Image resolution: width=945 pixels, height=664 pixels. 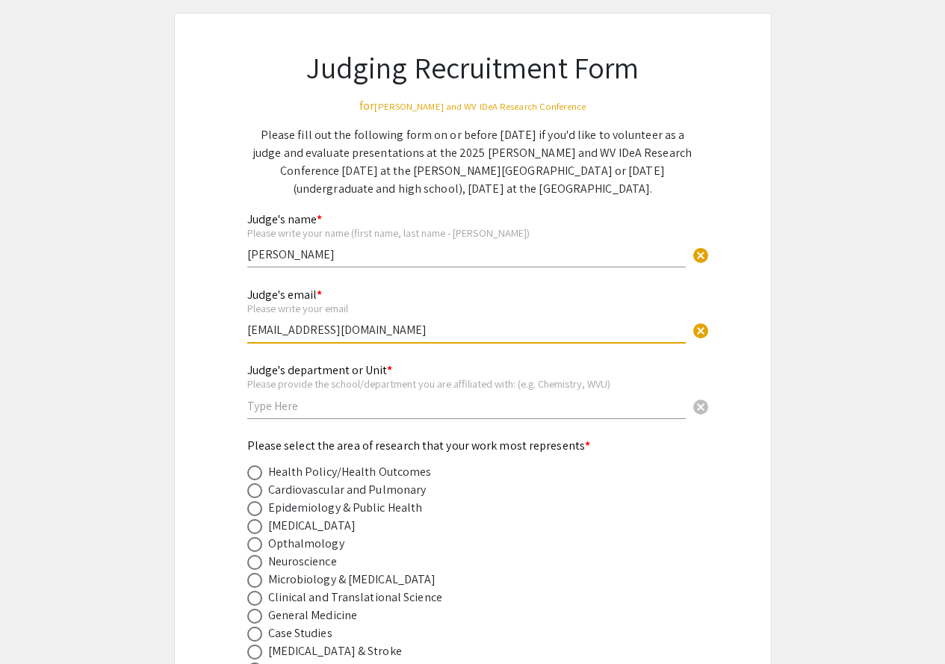 What do you see at coordinates (320, 370) in the screenshot?
I see `mat-label: Judge's department or Unit` at bounding box center [320, 370].